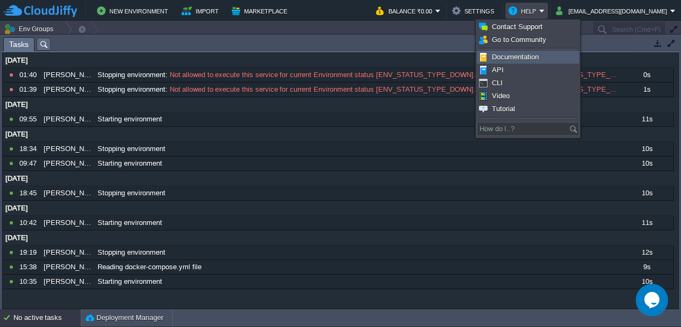 The width and height of the screenshot is (681, 327). What do you see at coordinates (30, 193) in the screenshot?
I see `div: 18:45` at bounding box center [30, 193].